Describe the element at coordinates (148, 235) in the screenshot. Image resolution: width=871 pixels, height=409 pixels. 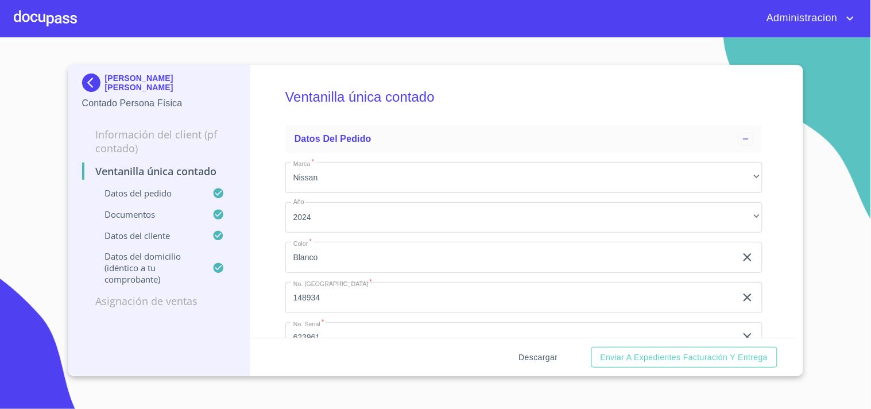
I see `p: Datos del cliente` at that location.